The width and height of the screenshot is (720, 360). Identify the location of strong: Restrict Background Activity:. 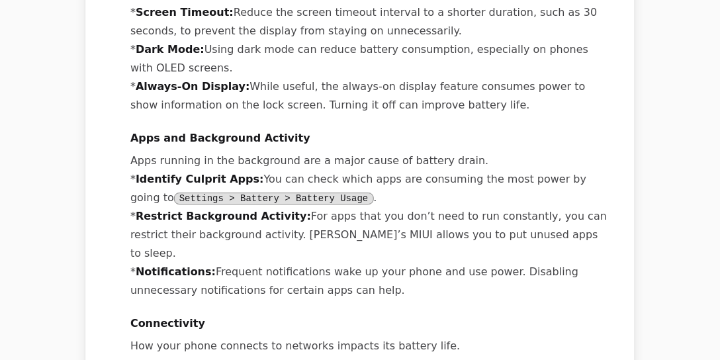
(223, 216).